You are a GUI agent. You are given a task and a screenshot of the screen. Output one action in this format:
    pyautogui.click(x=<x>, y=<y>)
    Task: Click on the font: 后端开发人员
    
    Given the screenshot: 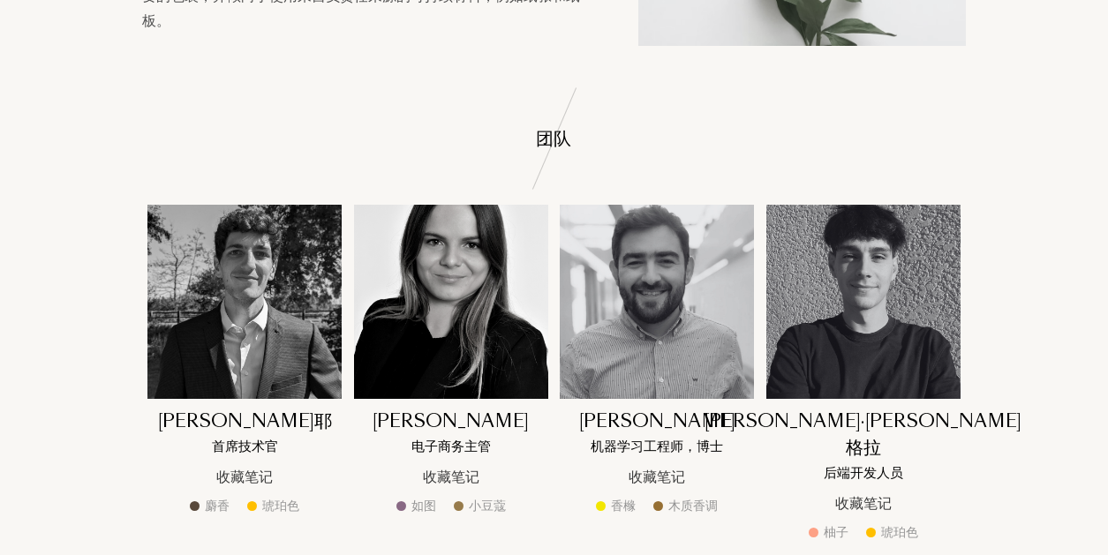 What is the action you would take?
    pyautogui.click(x=864, y=473)
    